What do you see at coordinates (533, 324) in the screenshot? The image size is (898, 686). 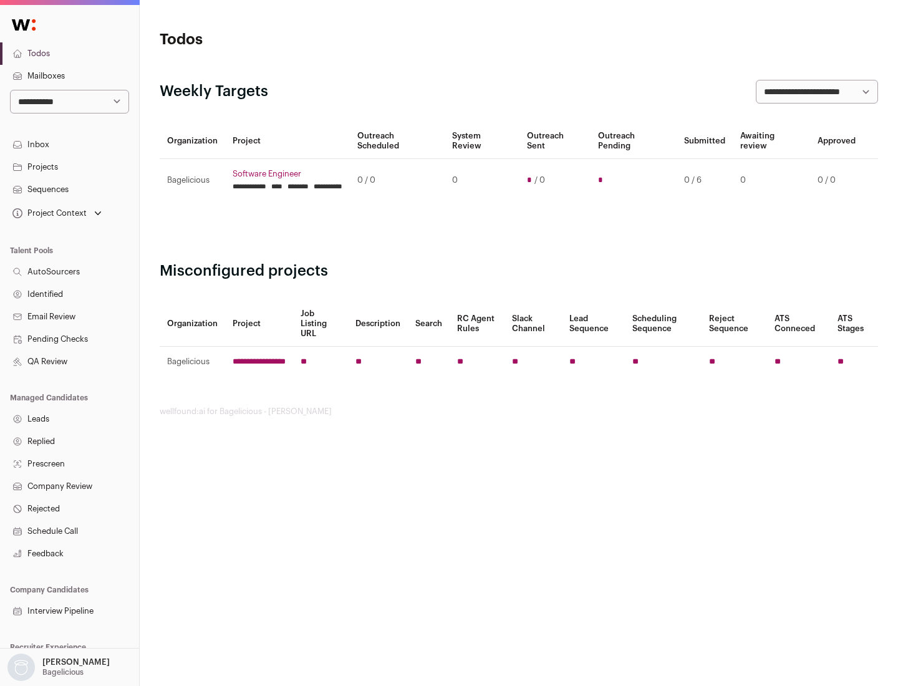 I see `th: Slack Channel` at bounding box center [533, 324].